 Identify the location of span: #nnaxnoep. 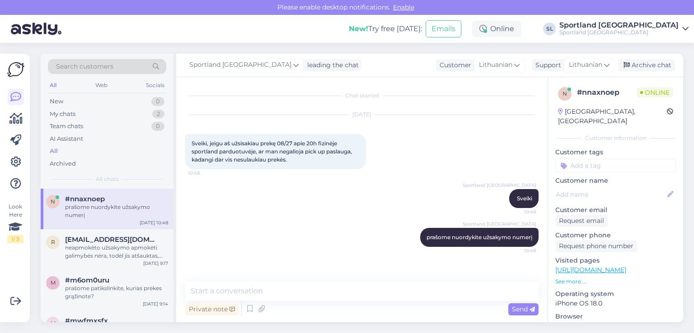
(85, 199).